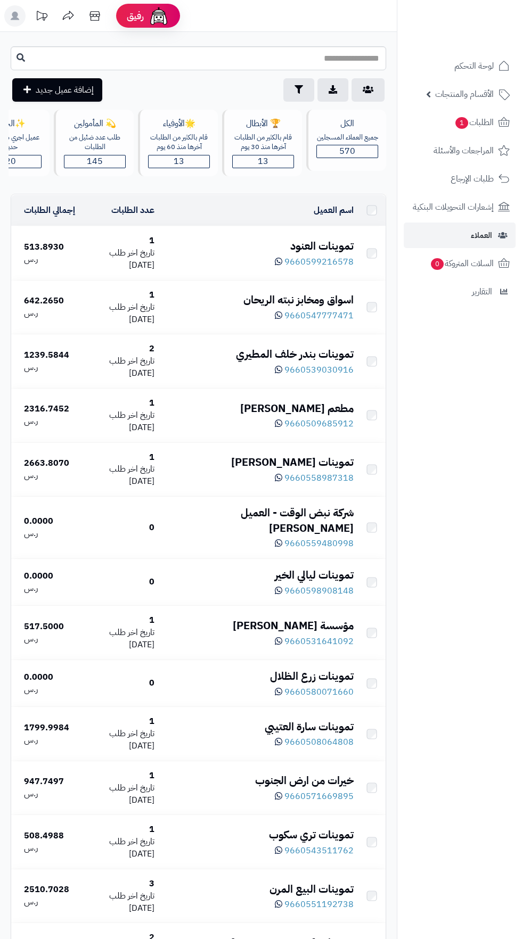 This screenshot has height=939, width=522. I want to click on span: 9660558987318, so click(319, 478).